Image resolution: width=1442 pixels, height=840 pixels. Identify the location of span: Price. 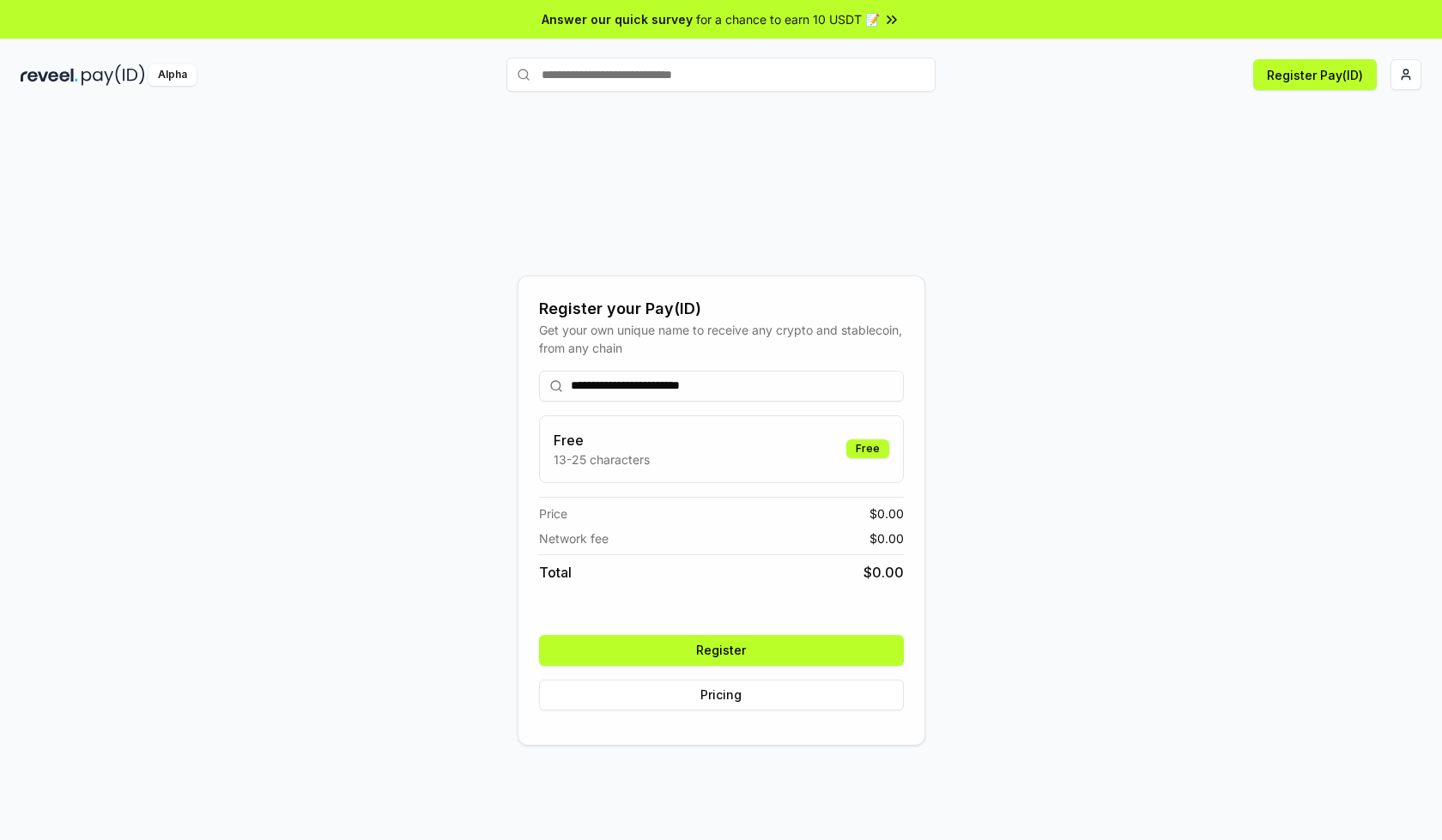
(553, 513).